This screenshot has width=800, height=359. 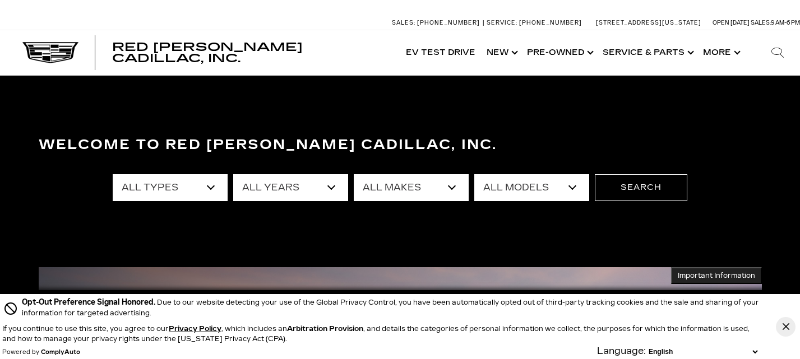 I want to click on span: Opt-Out Preference Signal Honored ., so click(x=89, y=302).